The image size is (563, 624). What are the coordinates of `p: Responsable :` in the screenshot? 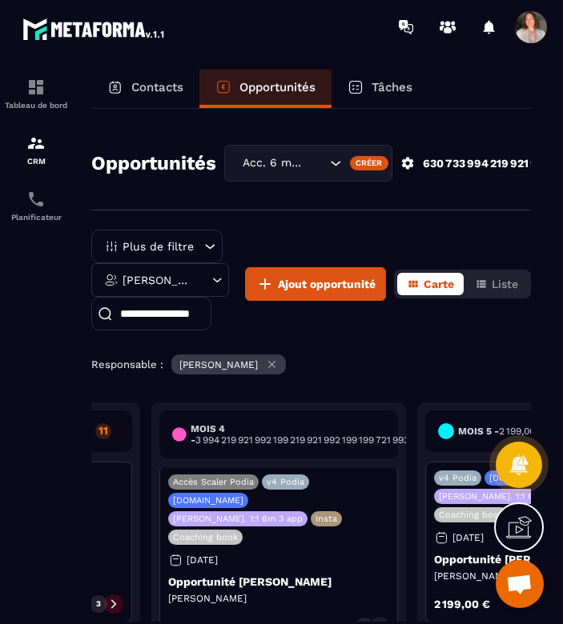 It's located at (127, 364).